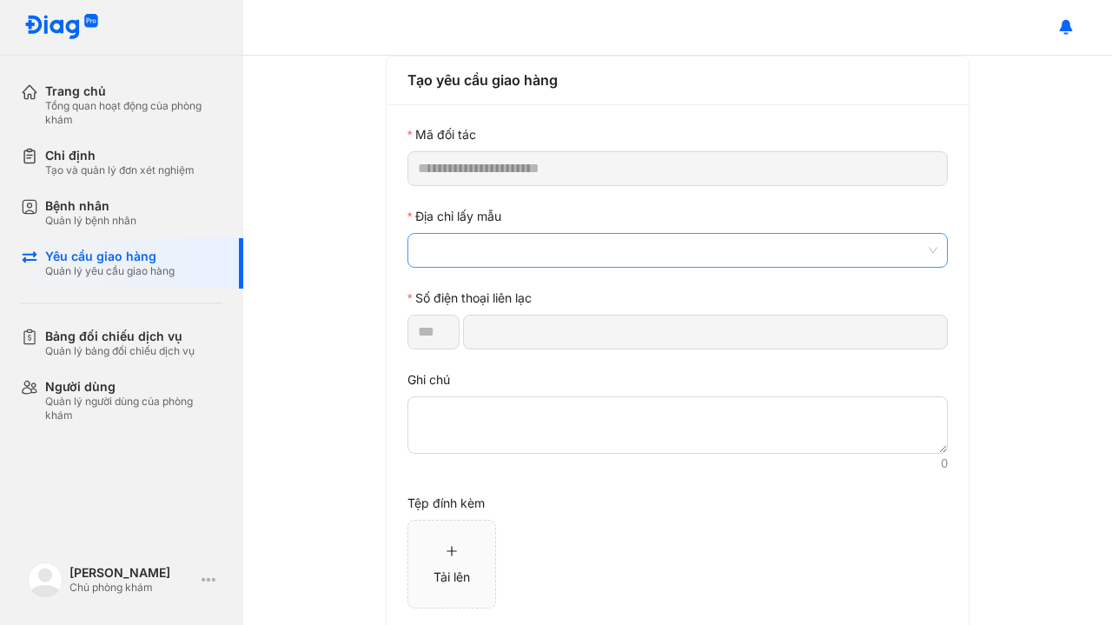 Image resolution: width=1112 pixels, height=625 pixels. I want to click on span: plusTải lên, so click(452, 564).